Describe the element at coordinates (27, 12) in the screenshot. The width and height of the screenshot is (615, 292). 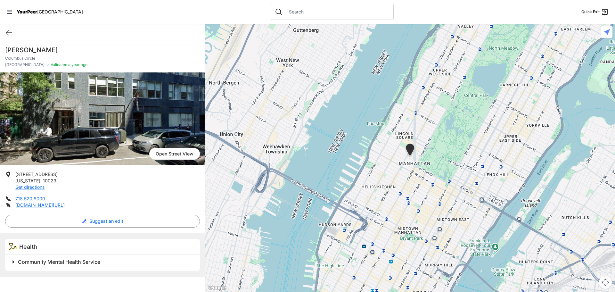
I see `span: YourPeer` at that location.